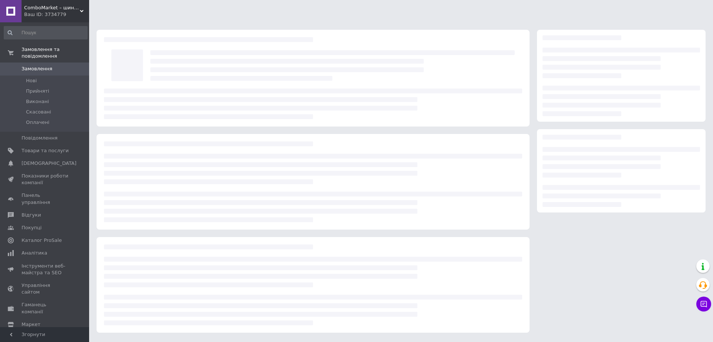 The image size is (713, 342). What do you see at coordinates (37, 69) in the screenshot?
I see `span: Замовлення` at bounding box center [37, 69].